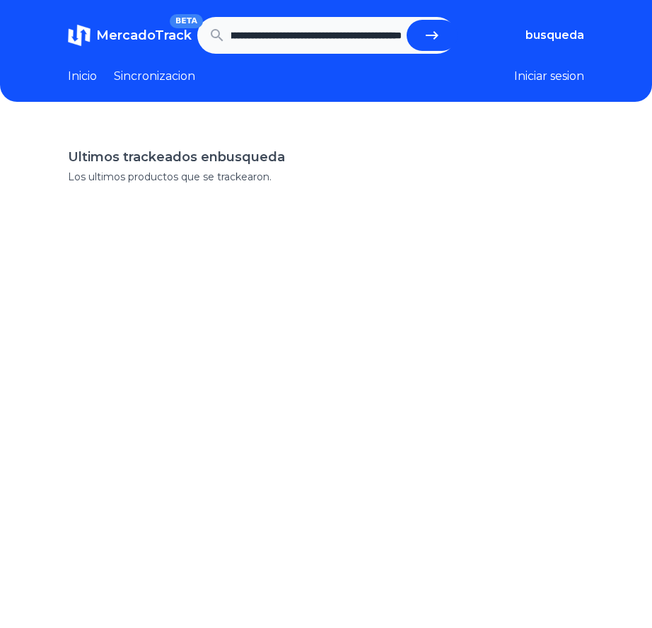  Describe the element at coordinates (554, 35) in the screenshot. I see `button: busqueda` at that location.